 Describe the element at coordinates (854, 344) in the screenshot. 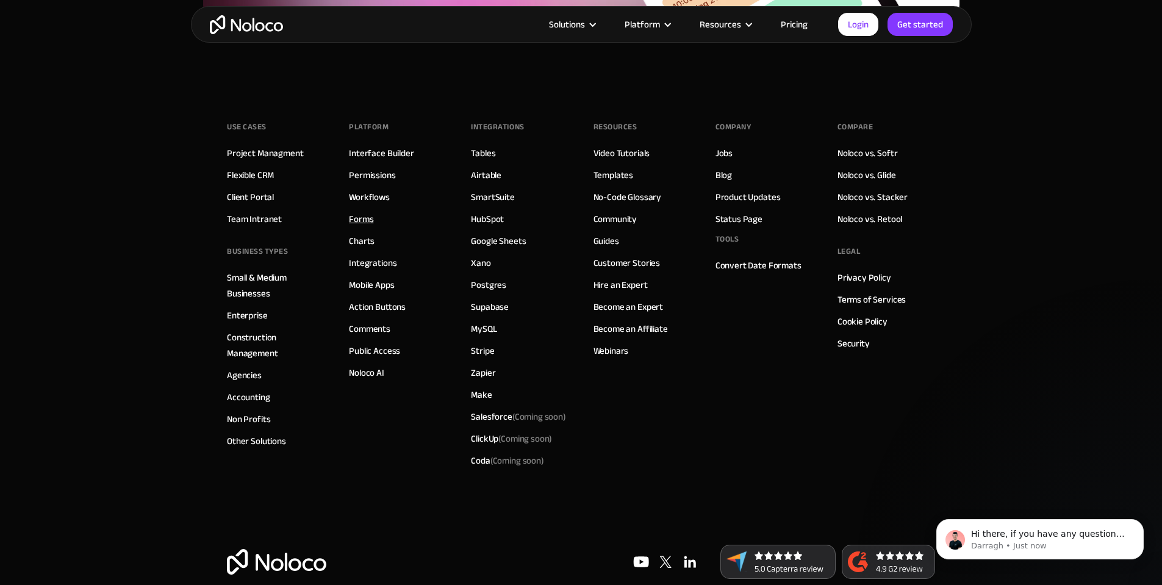

I see `a: Security` at that location.